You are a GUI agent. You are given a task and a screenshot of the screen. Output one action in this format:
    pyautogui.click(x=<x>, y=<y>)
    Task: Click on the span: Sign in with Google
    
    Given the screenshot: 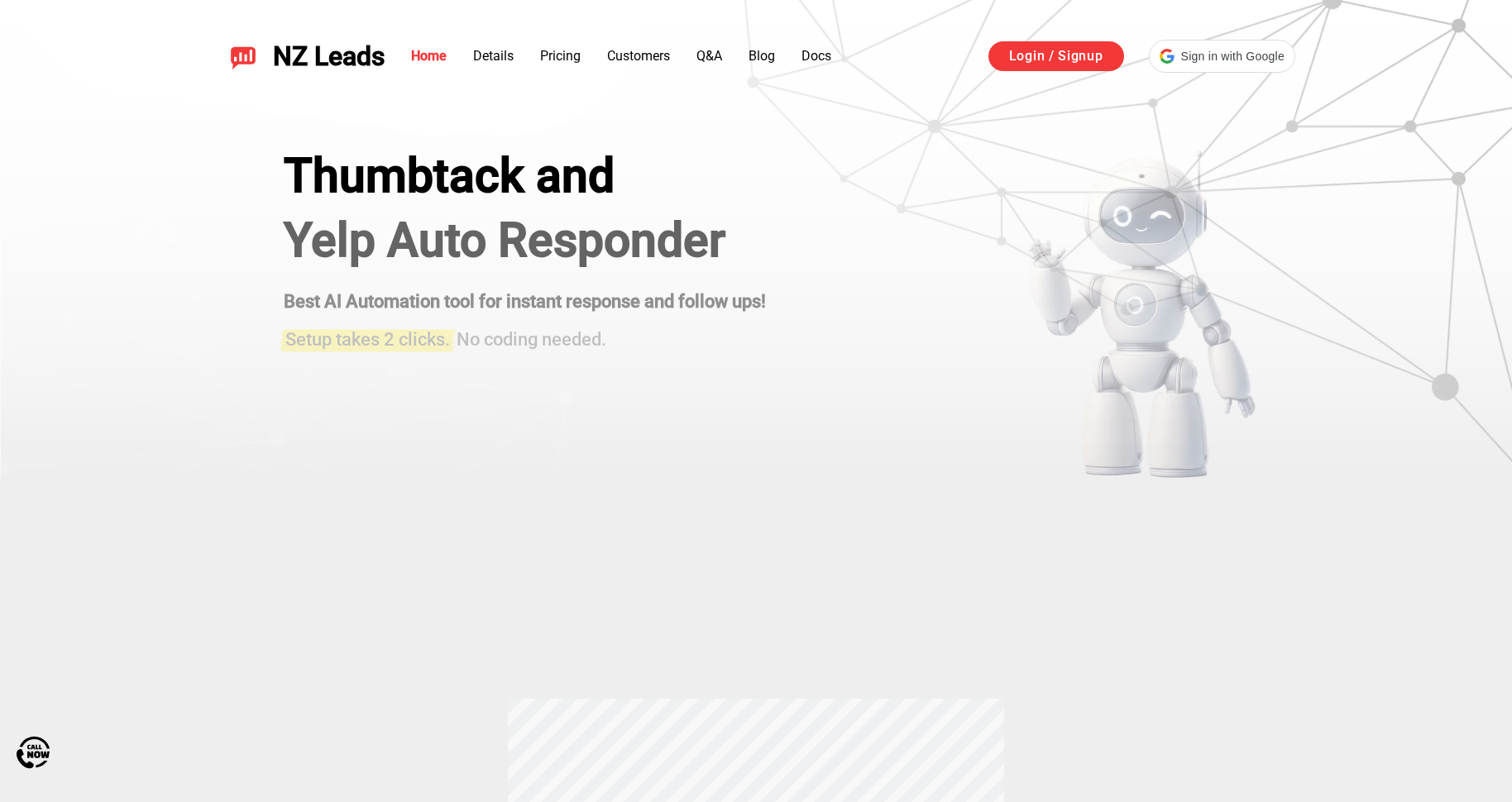 What is the action you would take?
    pyautogui.click(x=1233, y=56)
    